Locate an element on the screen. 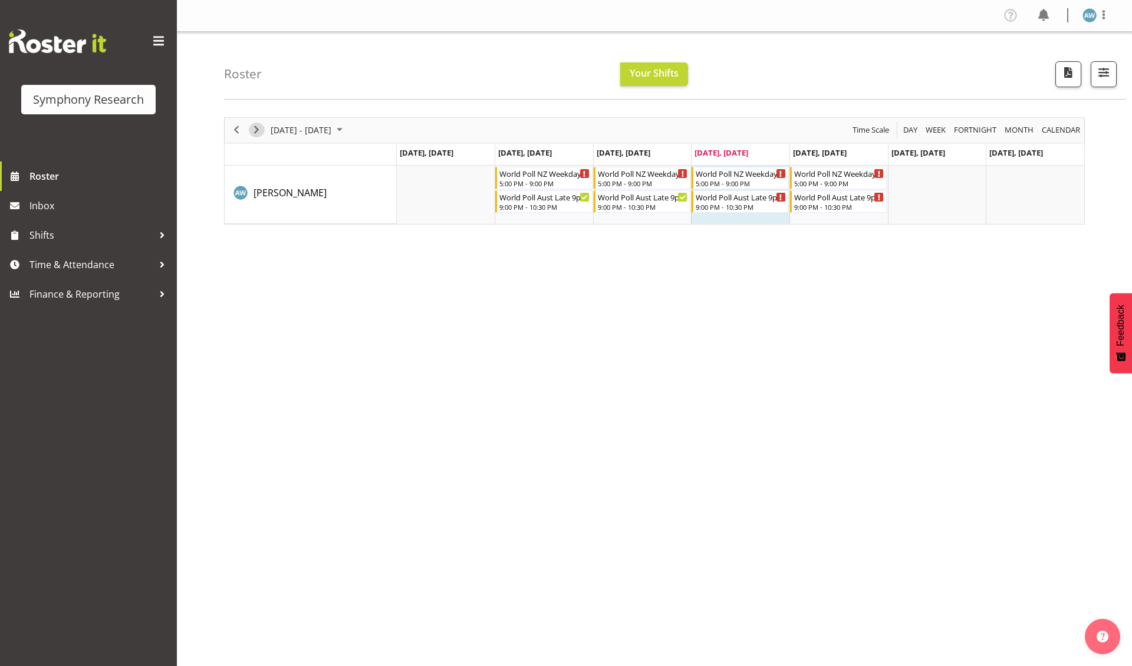 Image resolution: width=1132 pixels, height=666 pixels. span: Your Shifts is located at coordinates (654, 73).